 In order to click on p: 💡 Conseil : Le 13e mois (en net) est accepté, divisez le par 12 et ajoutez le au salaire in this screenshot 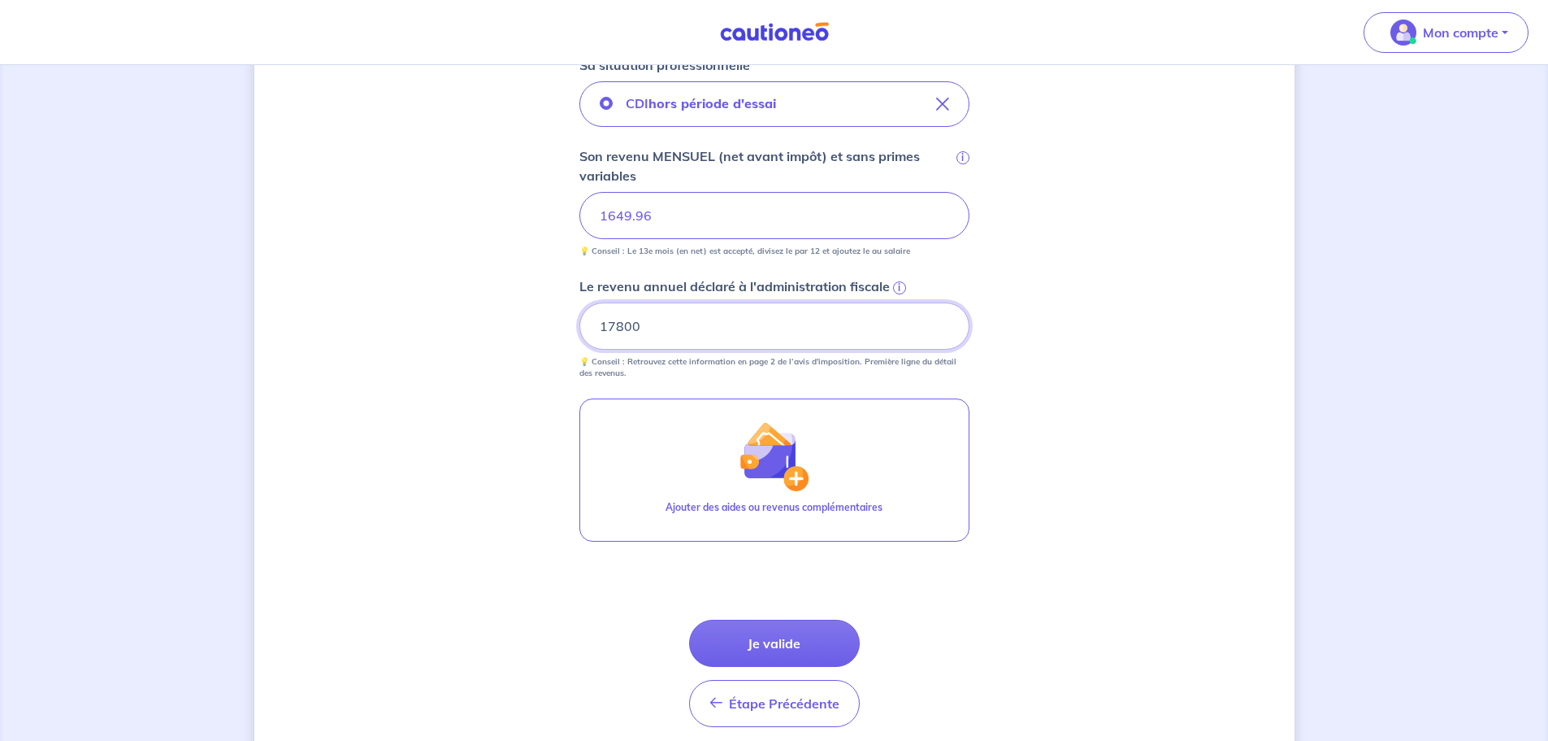, I will do `click(745, 251)`.